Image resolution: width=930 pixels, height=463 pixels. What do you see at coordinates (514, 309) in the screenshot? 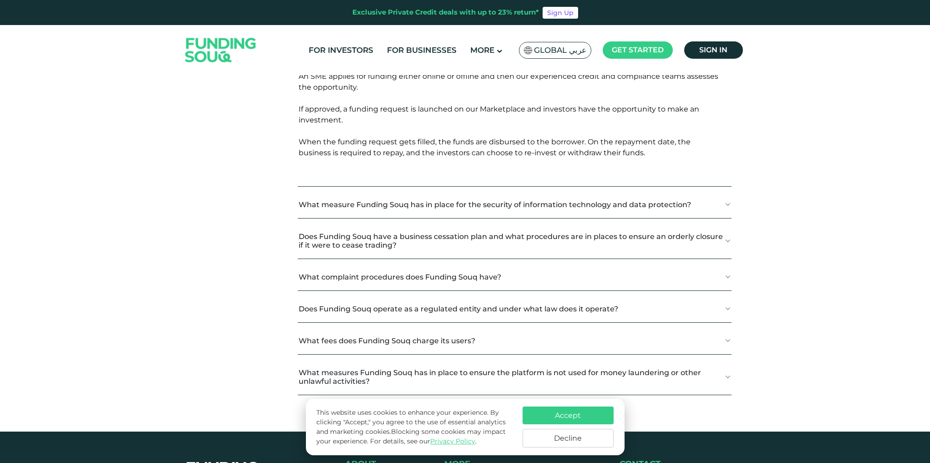
I see `button: Does Funding Souq operate as a regulated entity and under what law does it operate?` at bounding box center [514, 309].